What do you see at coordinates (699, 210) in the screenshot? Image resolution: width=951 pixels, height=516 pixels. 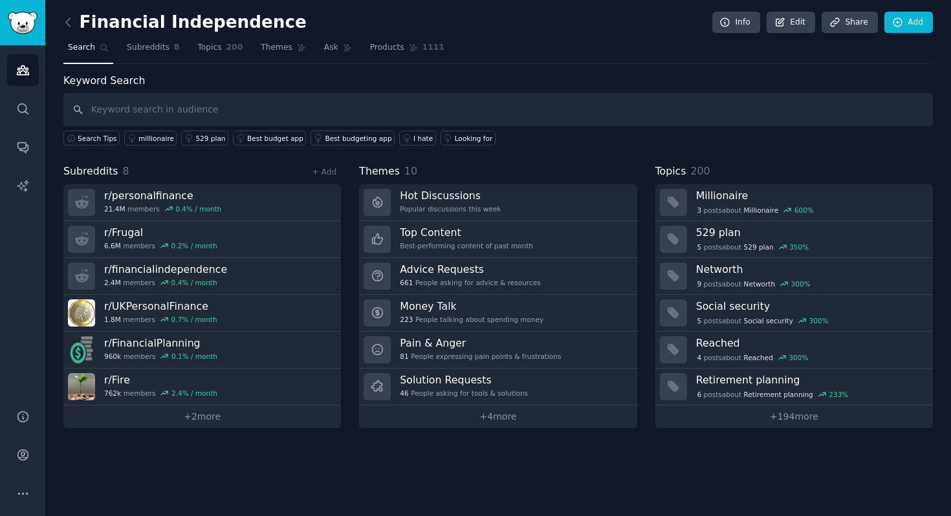 I see `span: 3` at bounding box center [699, 210].